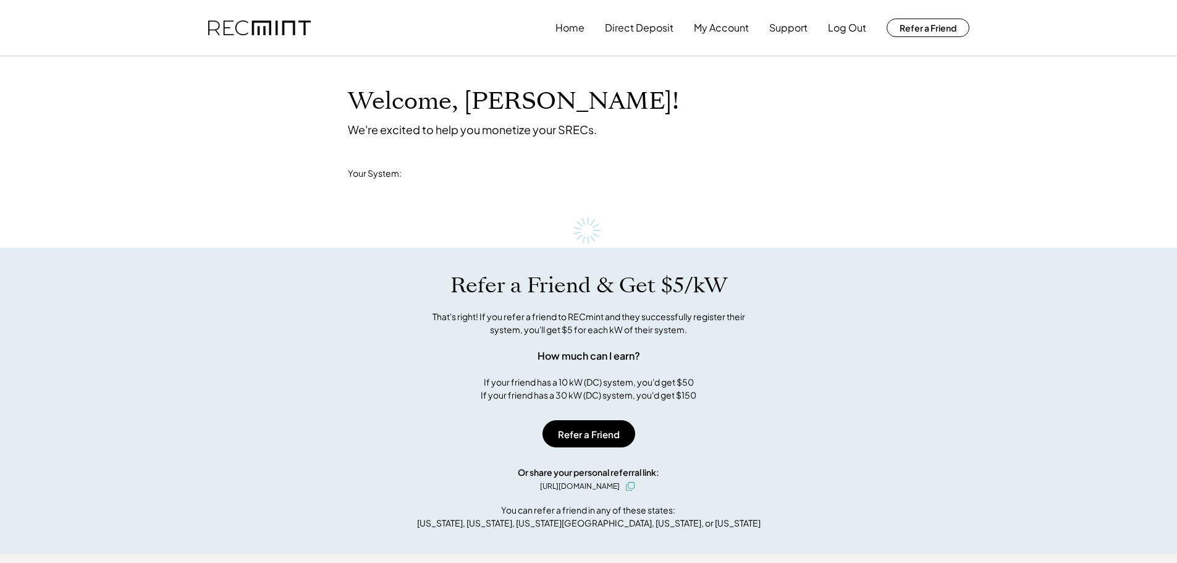 Image resolution: width=1177 pixels, height=563 pixels. Describe the element at coordinates (789, 28) in the screenshot. I see `button: Support` at that location.